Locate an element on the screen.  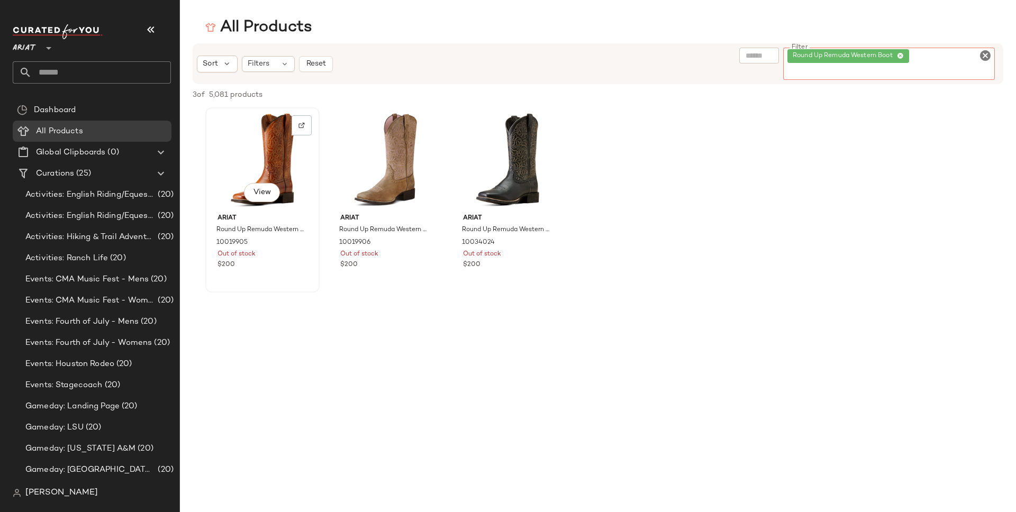
span: Events: Fourth of July - Mens is located at coordinates (82, 322).